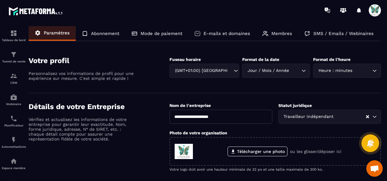  Describe the element at coordinates (14, 121) in the screenshot. I see `a: schedulerschedulerPlanificateur` at that location.